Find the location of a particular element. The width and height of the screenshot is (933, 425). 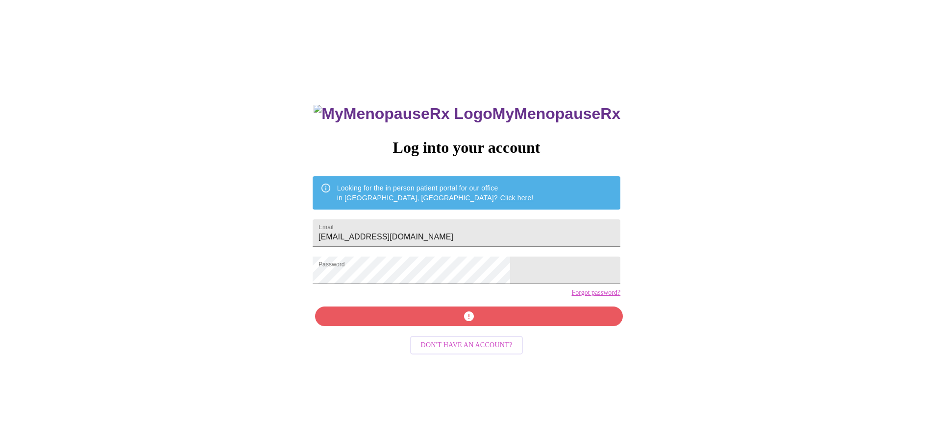

a: Don't have an account? is located at coordinates (466, 344).